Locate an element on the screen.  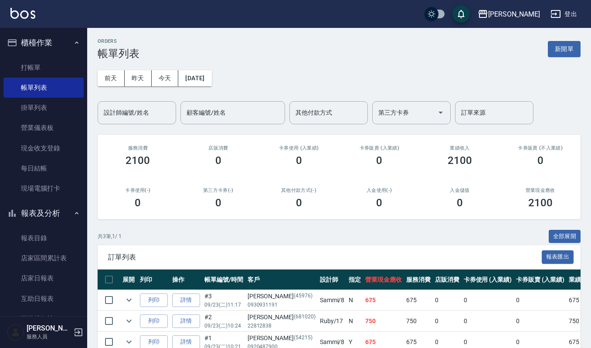
h2: 第三方卡券(-) is located at coordinates (218, 190).